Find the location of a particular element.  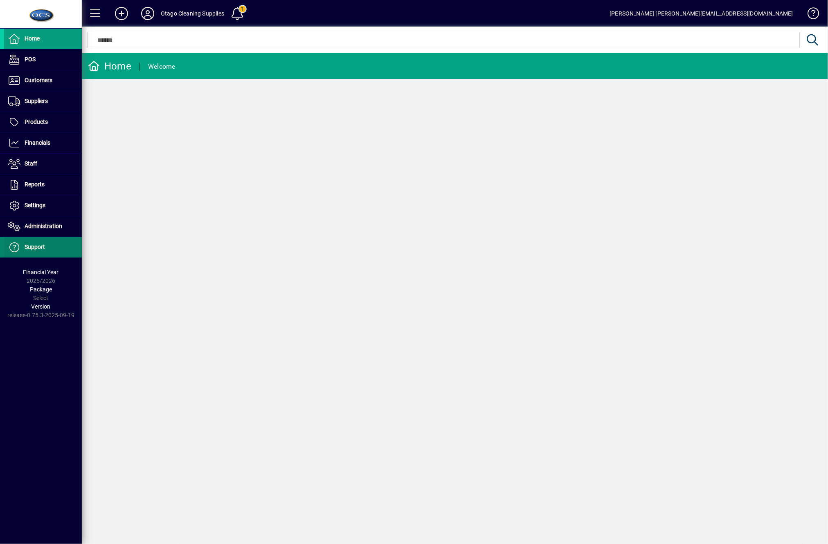

span: Support is located at coordinates (35, 247).